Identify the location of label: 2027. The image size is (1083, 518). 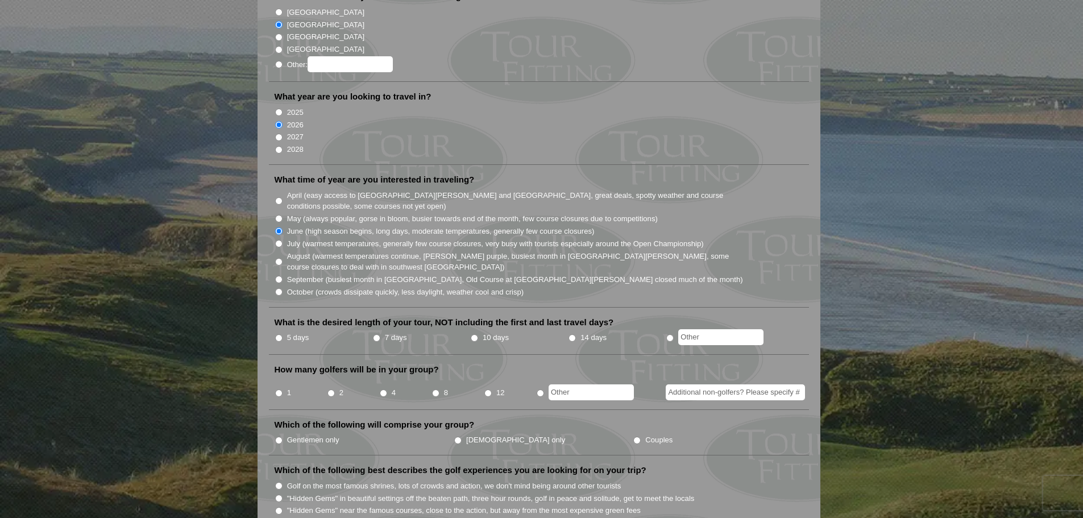
(295, 137).